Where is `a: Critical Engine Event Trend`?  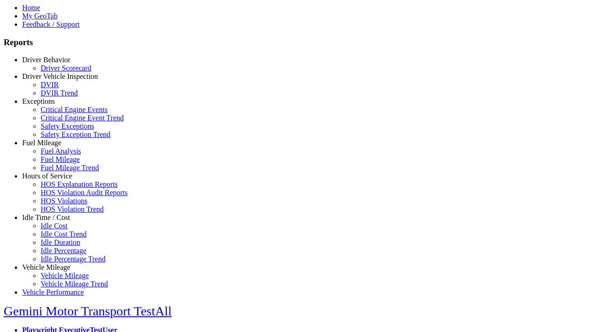
a: Critical Engine Event Trend is located at coordinates (82, 118).